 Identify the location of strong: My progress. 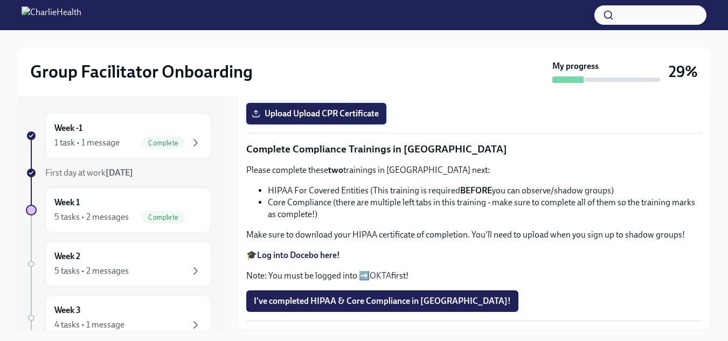
(576, 66).